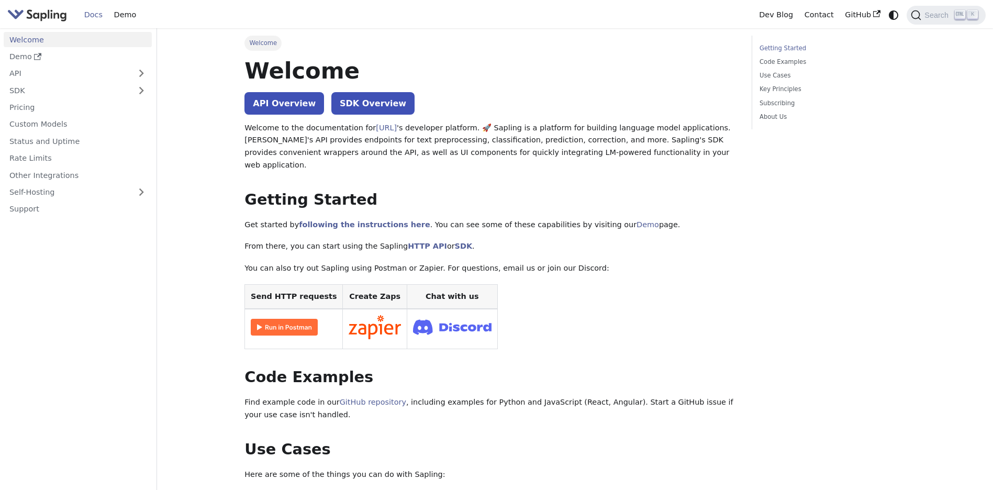 The width and height of the screenshot is (993, 490). I want to click on a: HTTP API, so click(427, 246).